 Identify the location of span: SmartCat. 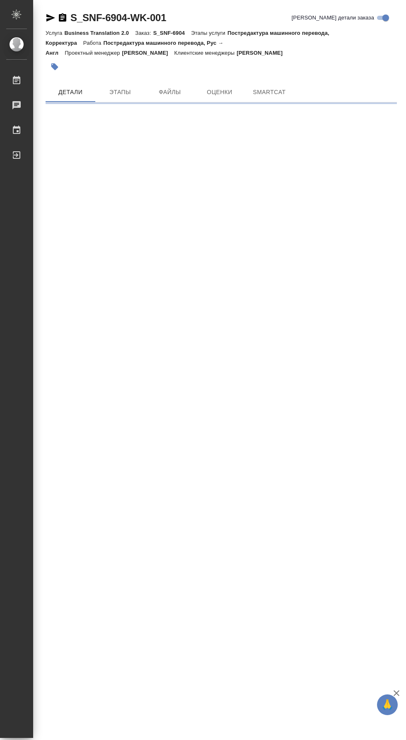
(269, 92).